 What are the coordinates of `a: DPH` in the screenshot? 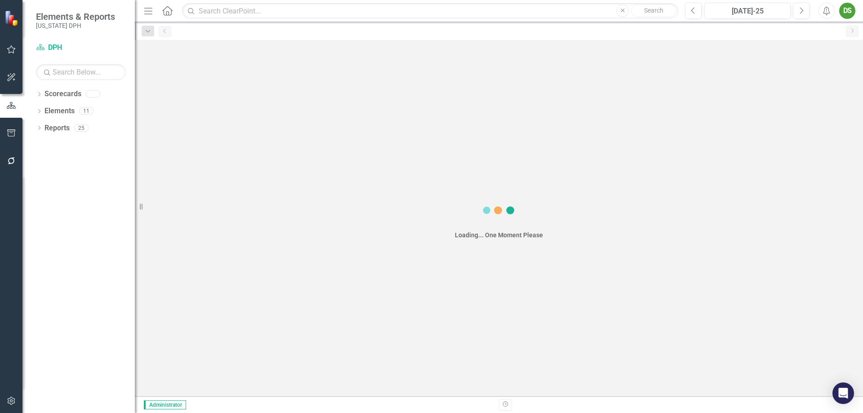 It's located at (81, 48).